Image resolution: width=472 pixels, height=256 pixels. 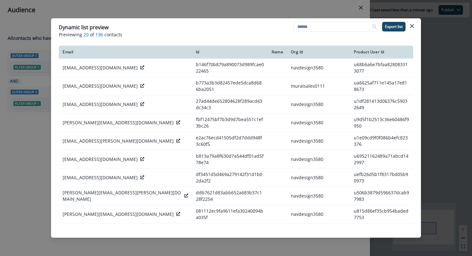 What do you see at coordinates (382, 214) in the screenshot?
I see `td: u815d86ef35cb954baded7753` at bounding box center [382, 214].